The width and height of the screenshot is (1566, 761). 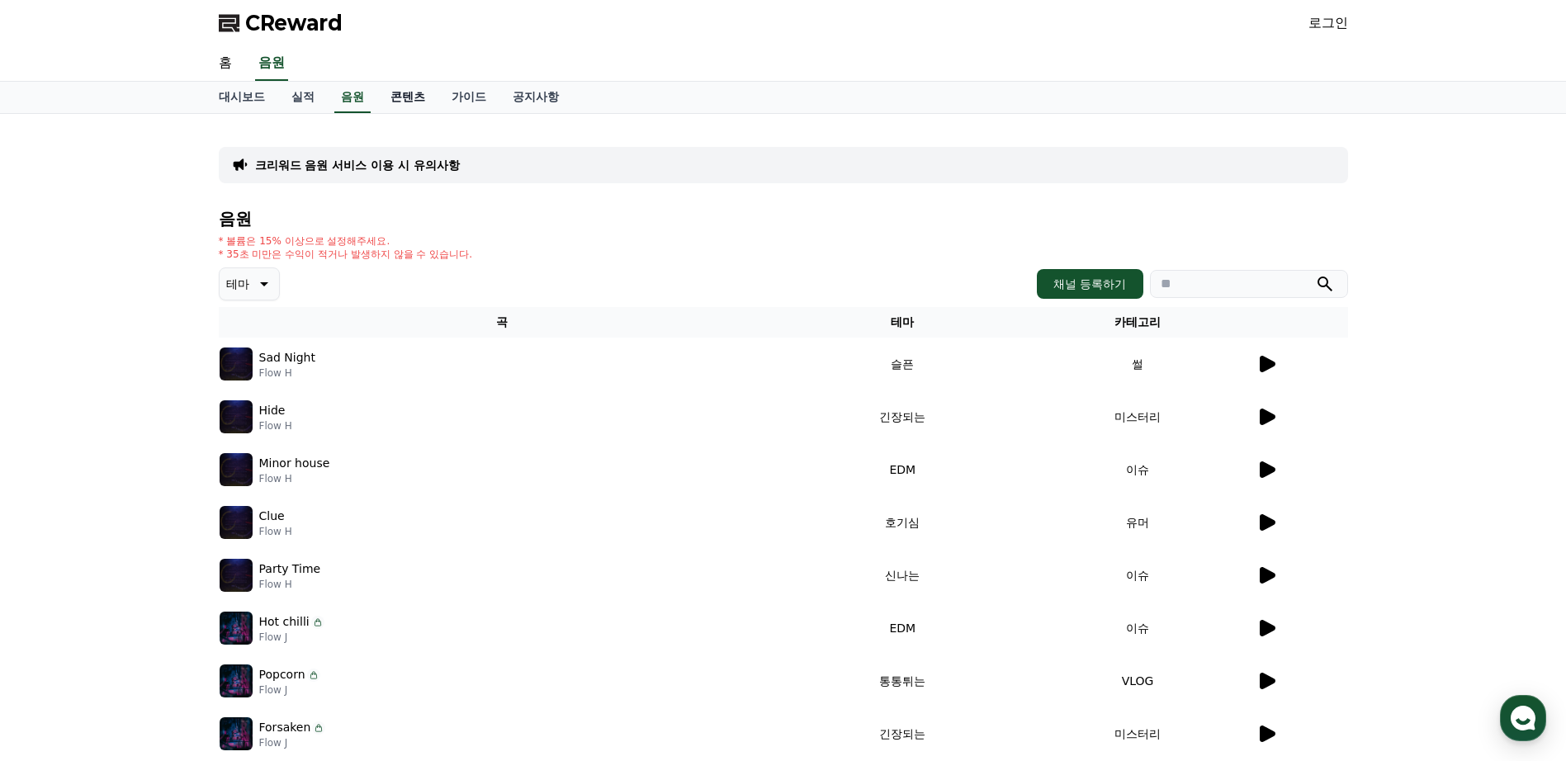 What do you see at coordinates (1089, 284) in the screenshot?
I see `a: 채널 등록하기` at bounding box center [1089, 284].